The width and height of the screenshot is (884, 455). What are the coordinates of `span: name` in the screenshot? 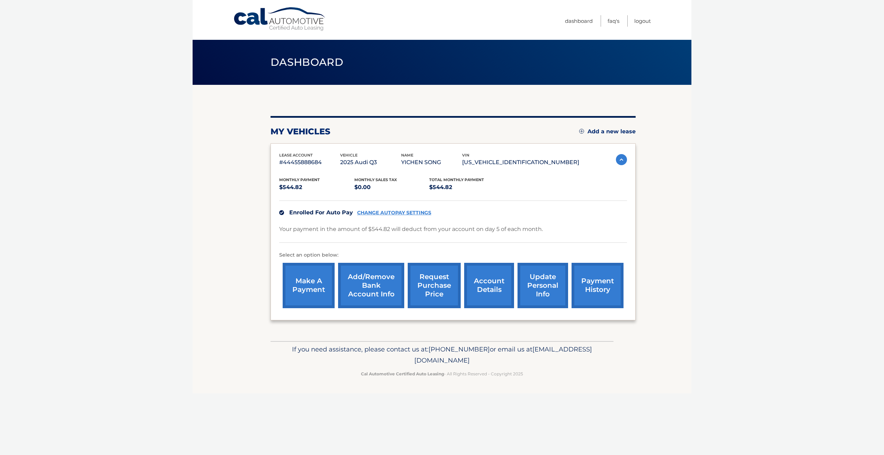 It's located at (407, 155).